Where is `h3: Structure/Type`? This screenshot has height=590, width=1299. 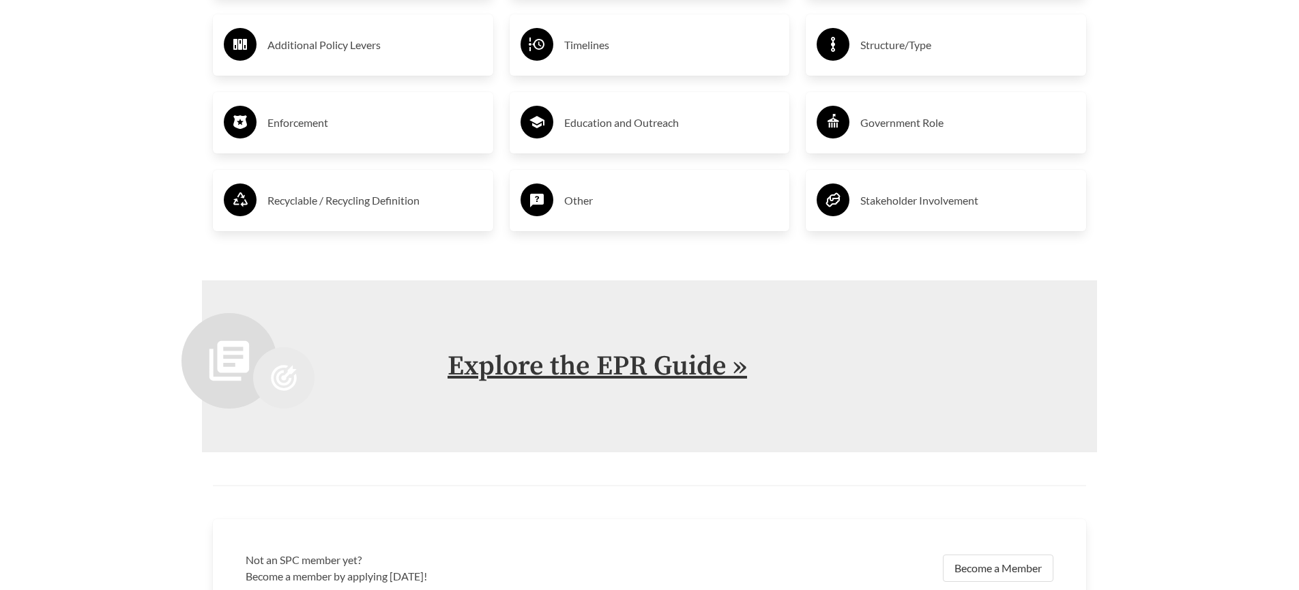 h3: Structure/Type is located at coordinates (968, 45).